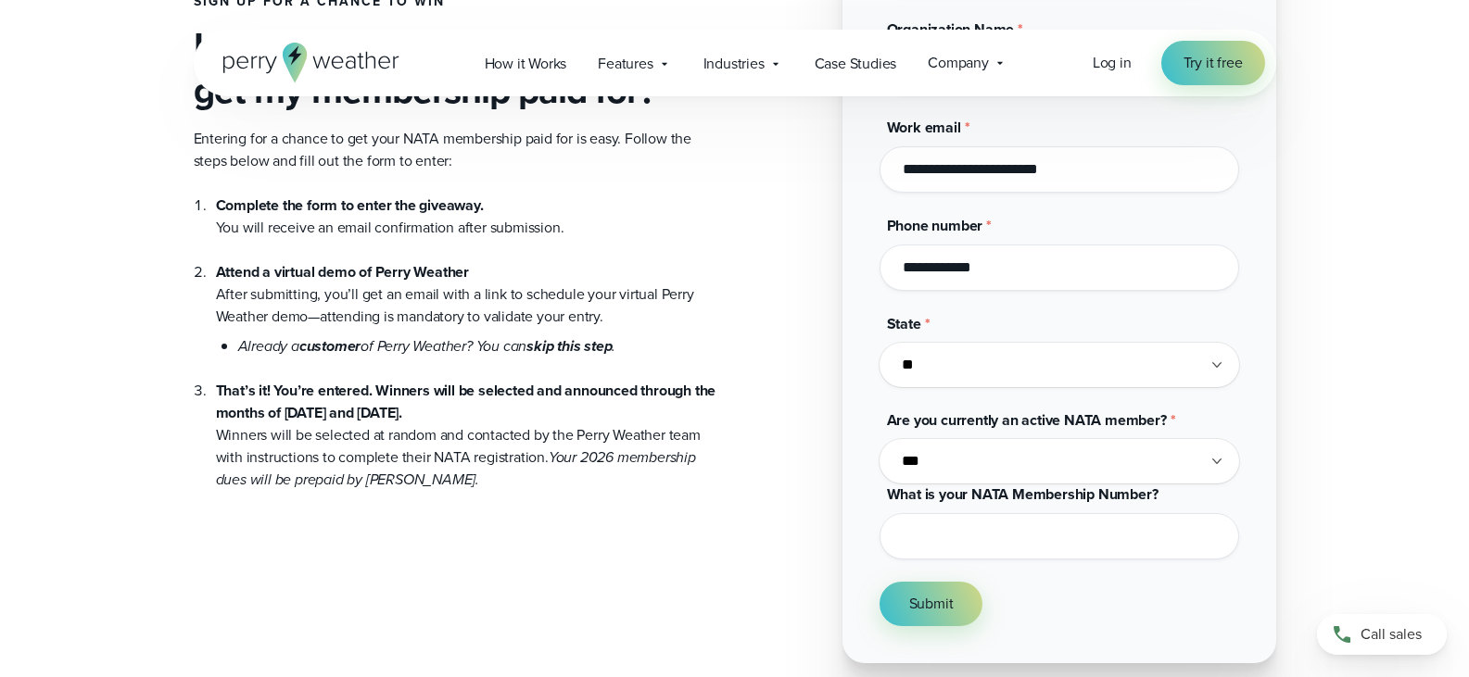  What do you see at coordinates (625, 64) in the screenshot?
I see `span: Features` at bounding box center [625, 64].